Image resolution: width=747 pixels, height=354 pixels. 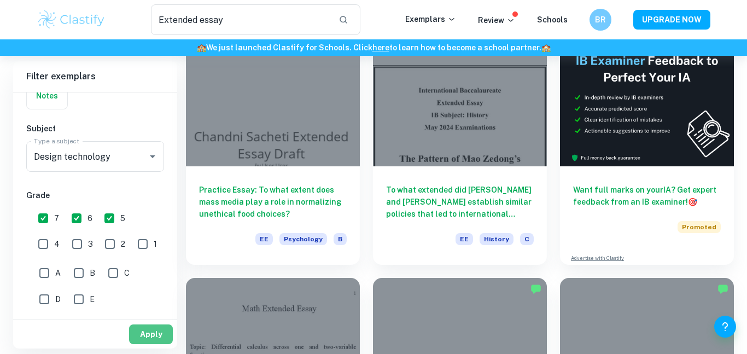 What do you see at coordinates (699, 227) in the screenshot?
I see `span: Promoted` at bounding box center [699, 227].